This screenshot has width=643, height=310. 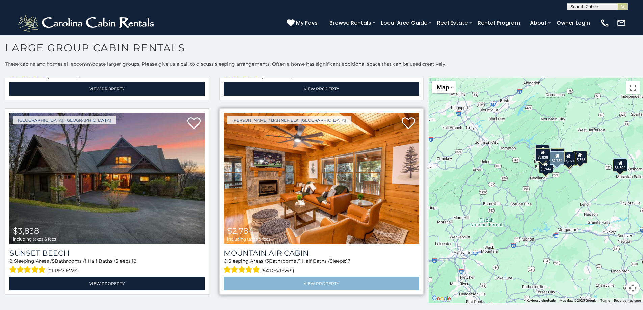 I want to click on a: My Favs, so click(x=303, y=23).